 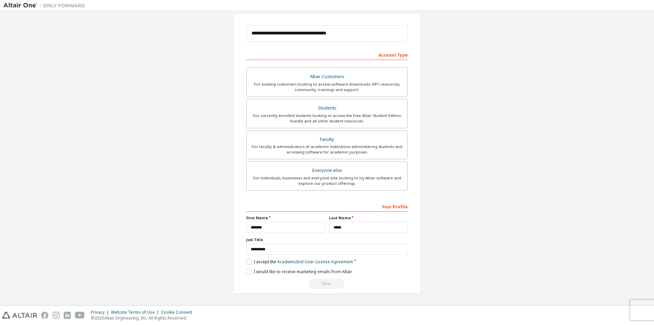 I want to click on div: Cookie Consent, so click(x=179, y=312).